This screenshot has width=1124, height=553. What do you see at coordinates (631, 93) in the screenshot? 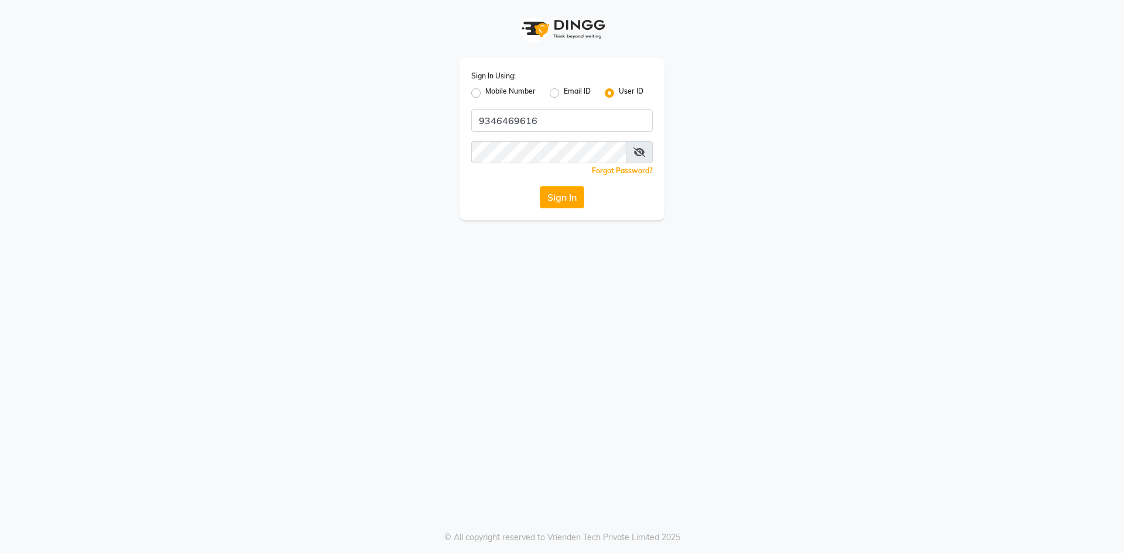
I see `label: User ID` at bounding box center [631, 93].